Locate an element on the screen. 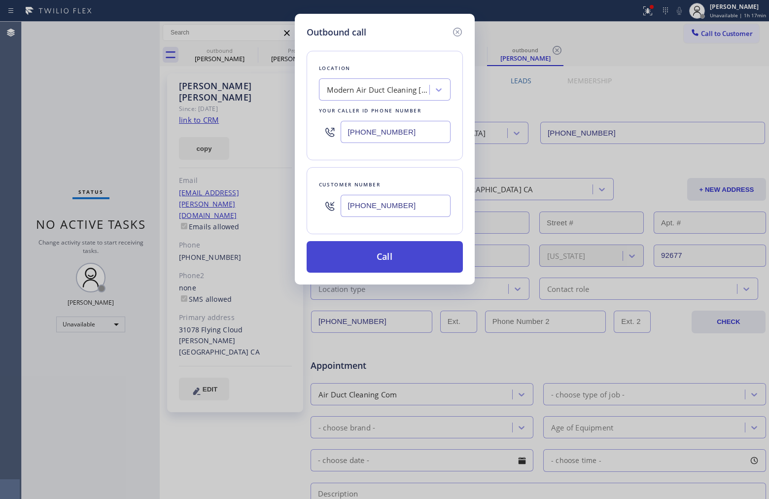 Image resolution: width=769 pixels, height=499 pixels. div: Your caller id phone number is located at coordinates (384, 110).